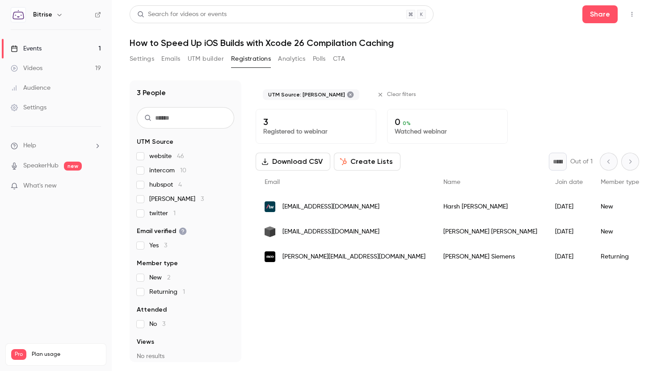 The image size is (657, 371). What do you see at coordinates (180, 156) in the screenshot?
I see `span: 46` at bounding box center [180, 156].